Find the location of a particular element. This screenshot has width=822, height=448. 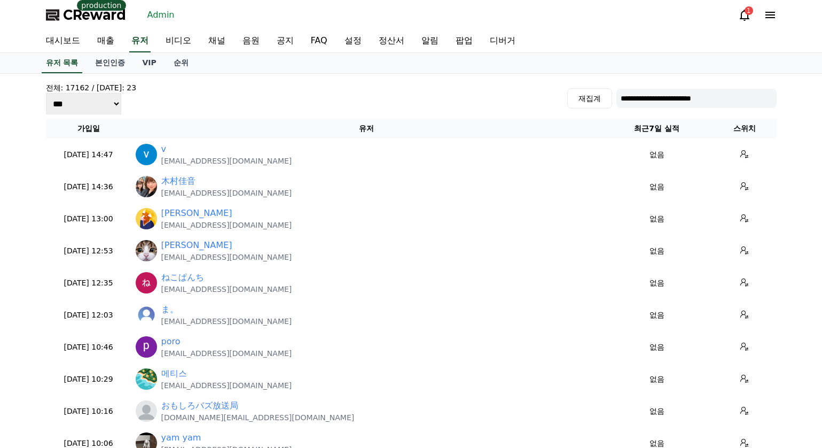

a: 매출 is located at coordinates (106, 41).